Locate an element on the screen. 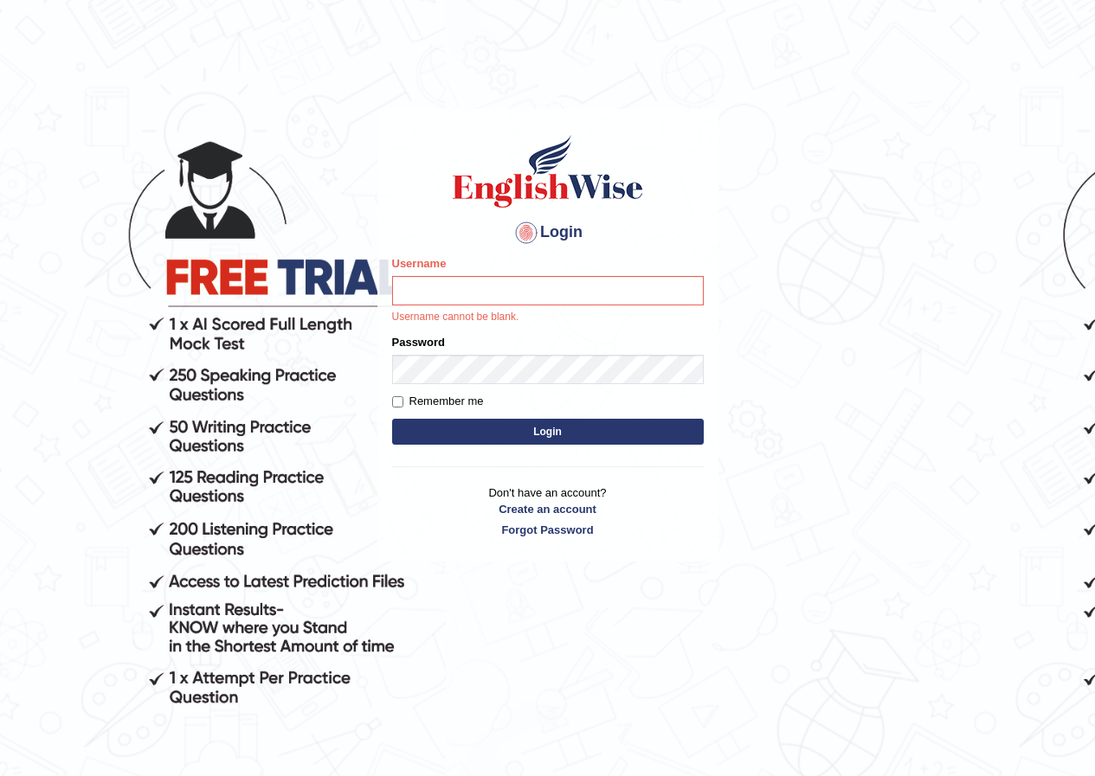  a: Create an account is located at coordinates (548, 509).